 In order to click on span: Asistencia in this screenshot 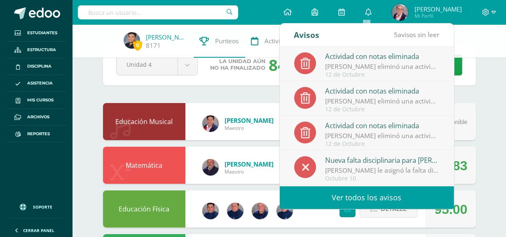, I will do `click(40, 83)`.